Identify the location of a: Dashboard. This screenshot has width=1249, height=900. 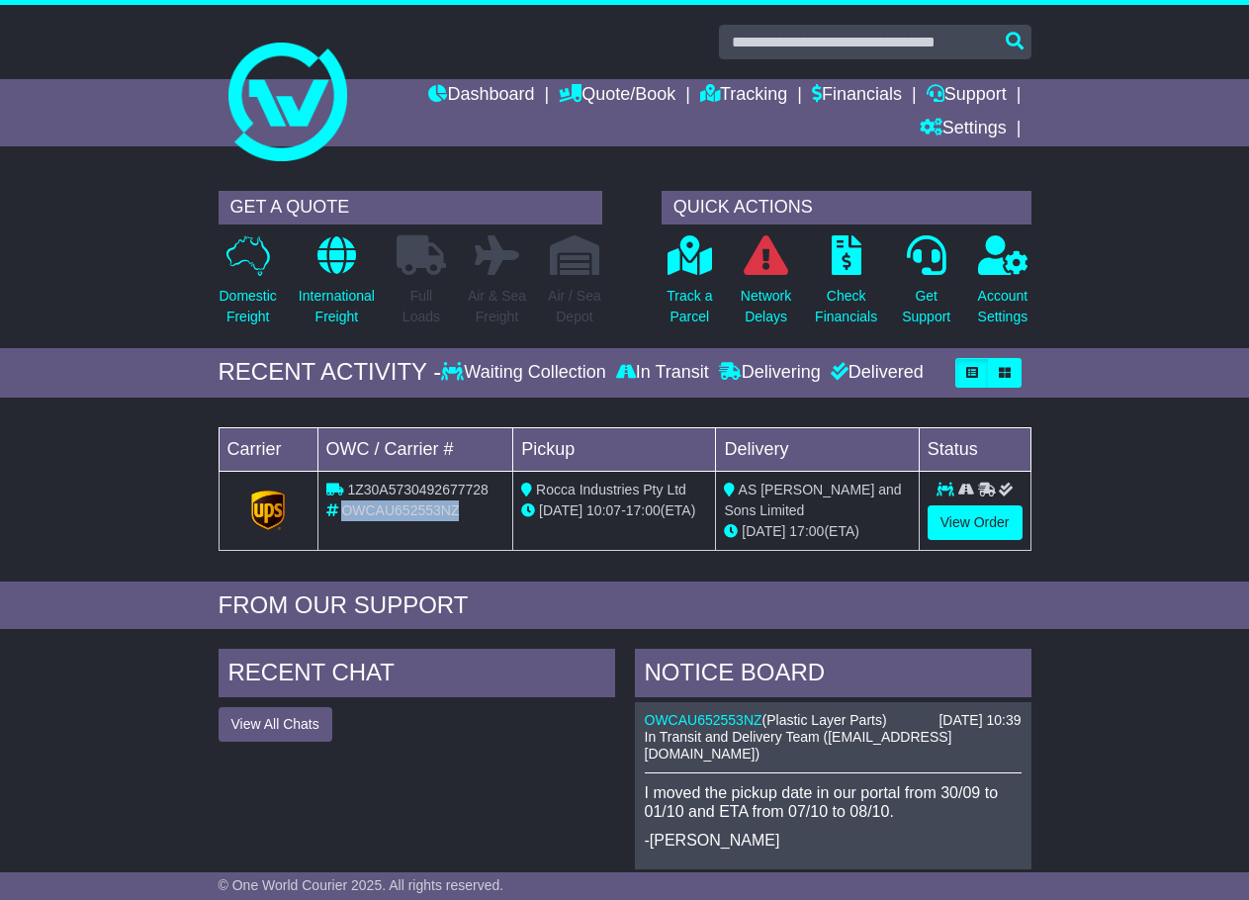
(481, 96).